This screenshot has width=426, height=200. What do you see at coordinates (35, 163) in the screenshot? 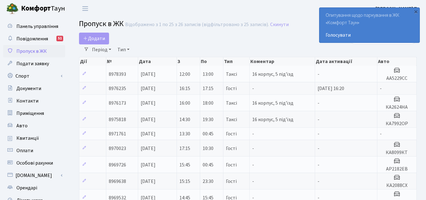
I see `span: Особові рахунки` at bounding box center [35, 163].